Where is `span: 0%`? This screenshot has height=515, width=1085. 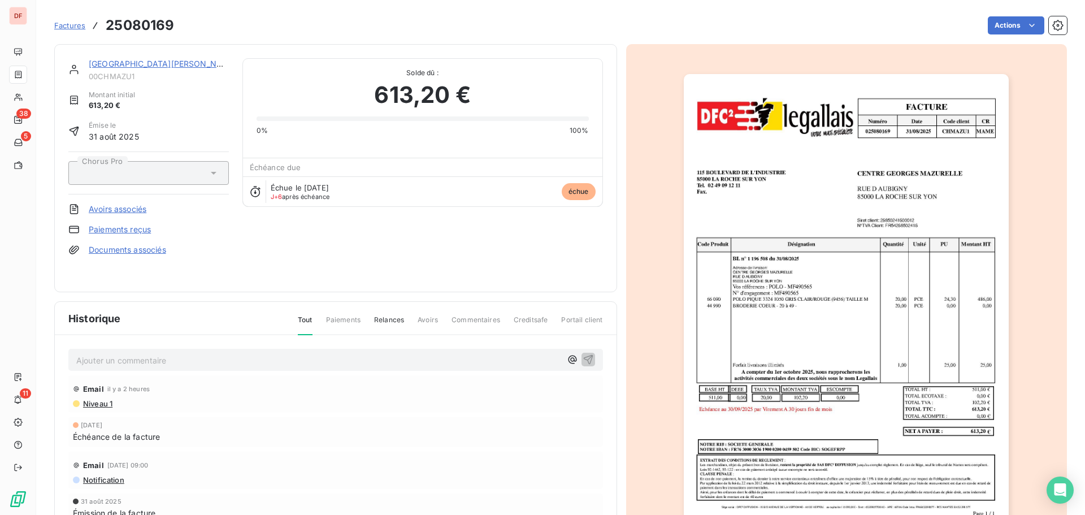 span: 0% is located at coordinates (262, 131).